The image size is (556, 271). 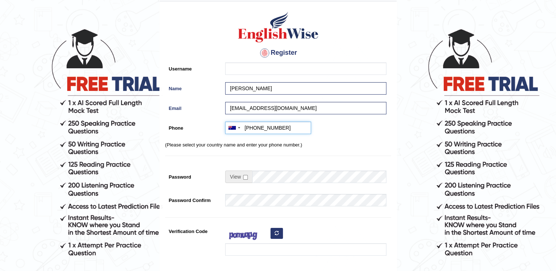 What do you see at coordinates (245, 177) in the screenshot?
I see `input: Show/Hide Password` at bounding box center [245, 177].